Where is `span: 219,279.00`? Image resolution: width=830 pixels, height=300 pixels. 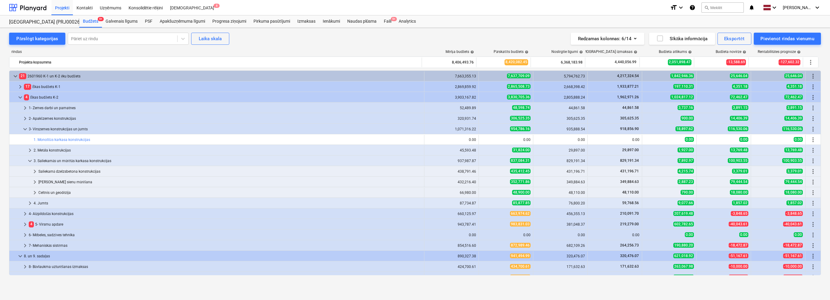
span: 219,279.00 is located at coordinates (629, 224).